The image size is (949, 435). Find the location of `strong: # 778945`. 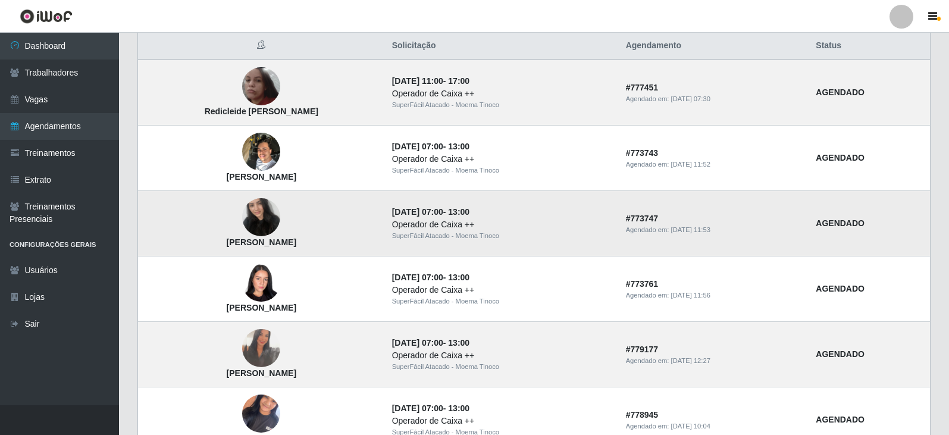

strong: # 778945 is located at coordinates (642, 415).